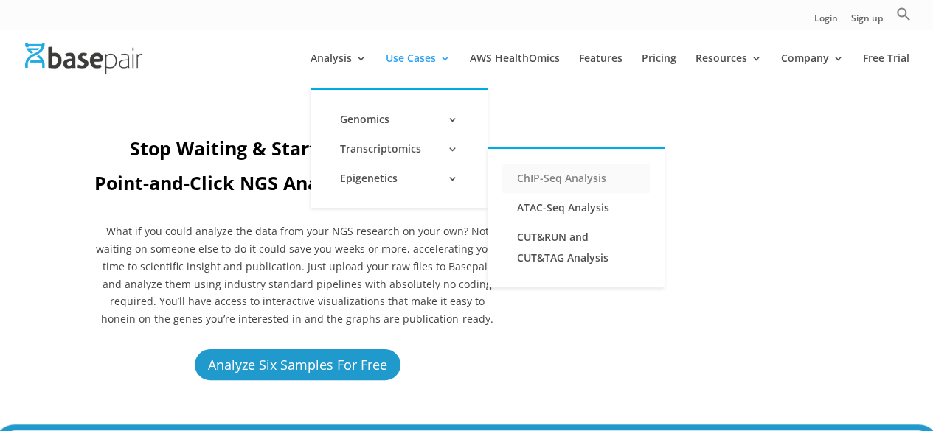 Image resolution: width=933 pixels, height=431 pixels. Describe the element at coordinates (297, 148) in the screenshot. I see `strong: Stop Waiting & Start Publishing with` at that location.